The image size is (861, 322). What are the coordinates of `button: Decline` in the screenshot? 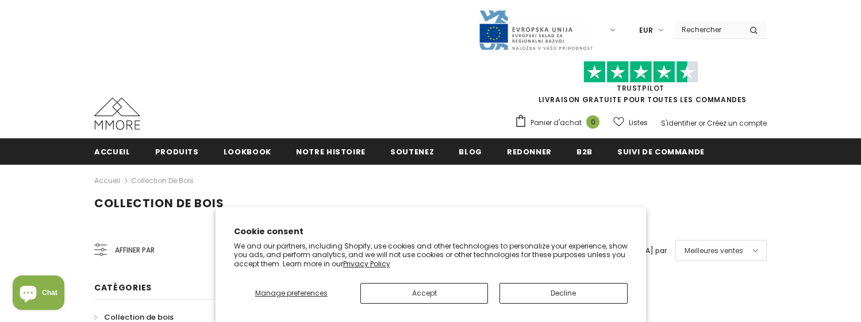 It's located at (563, 294).